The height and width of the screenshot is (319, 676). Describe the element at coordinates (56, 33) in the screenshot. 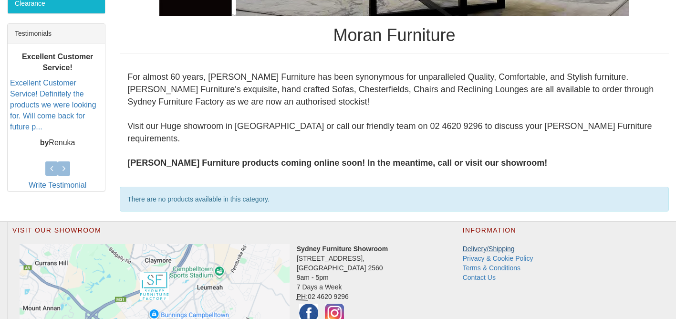

I see `div: Testimonials` at that location.